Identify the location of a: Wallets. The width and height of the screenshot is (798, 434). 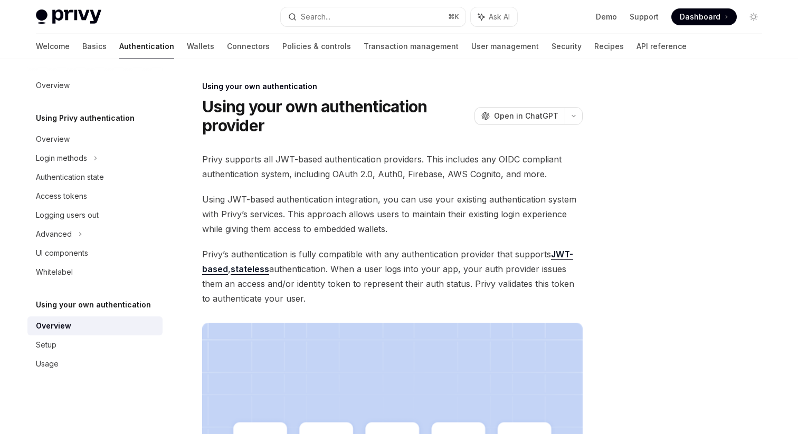
(200, 46).